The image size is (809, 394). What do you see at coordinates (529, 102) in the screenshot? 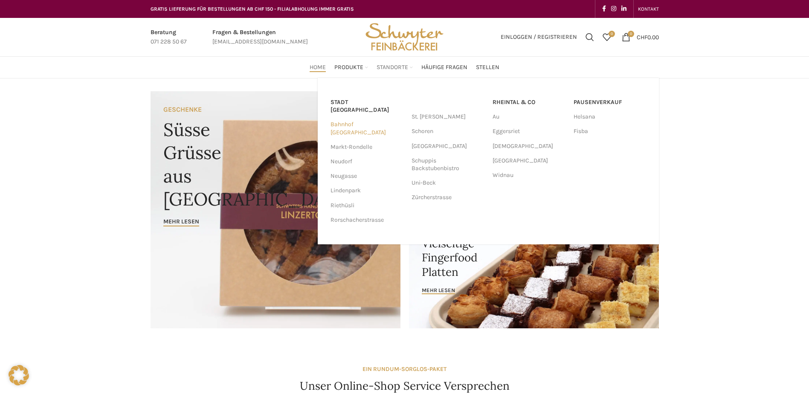
I see `a: RHEINTAL & CO` at bounding box center [529, 102].